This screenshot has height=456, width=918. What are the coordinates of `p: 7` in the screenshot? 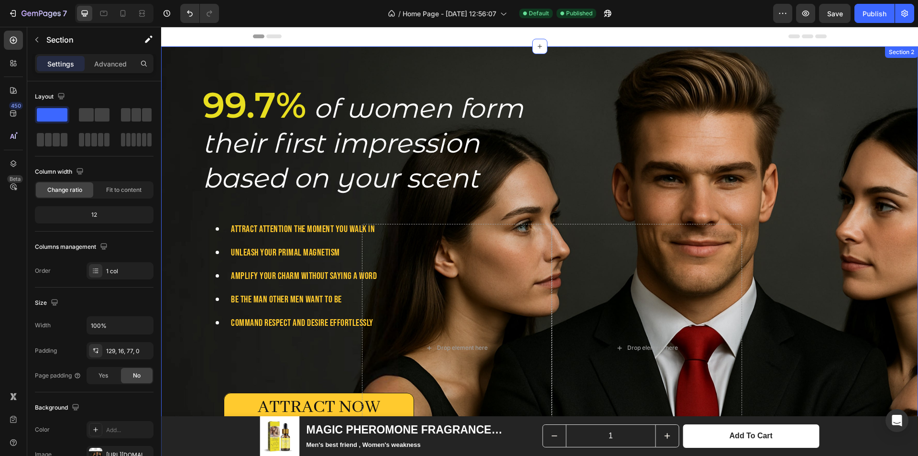 It's located at (65, 13).